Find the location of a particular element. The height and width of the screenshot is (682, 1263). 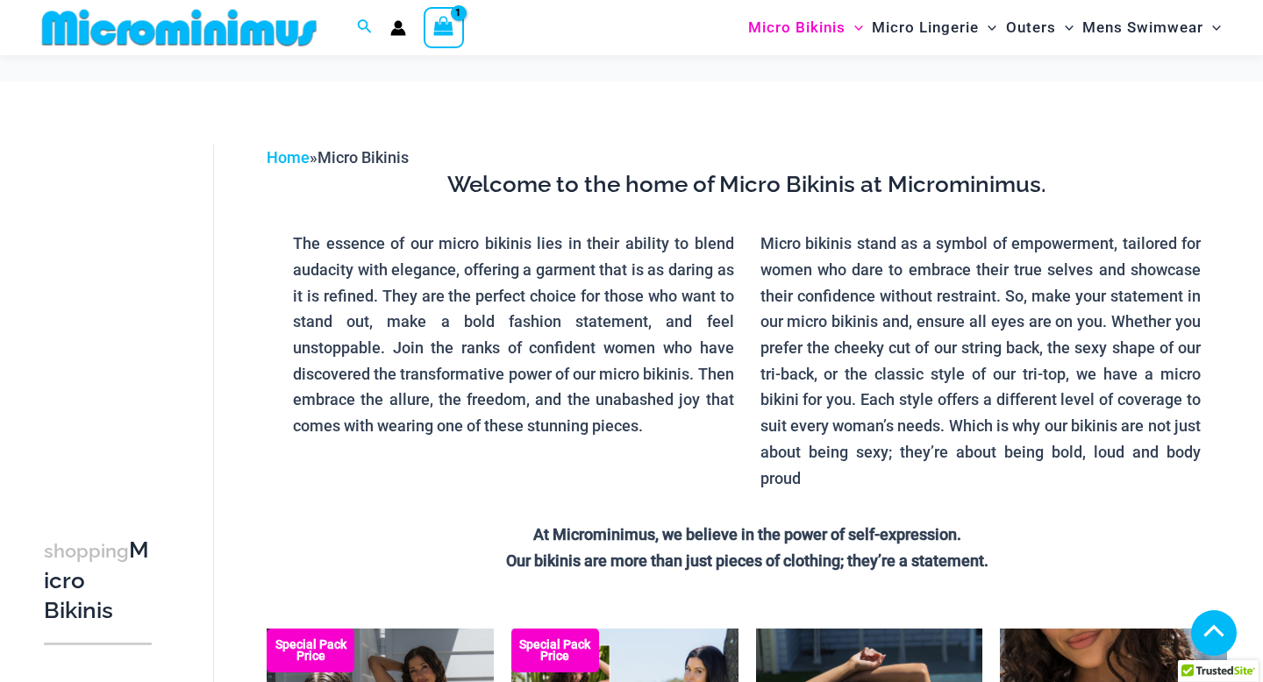

img: MM SHOP LOGO FLAT is located at coordinates (179, 27).